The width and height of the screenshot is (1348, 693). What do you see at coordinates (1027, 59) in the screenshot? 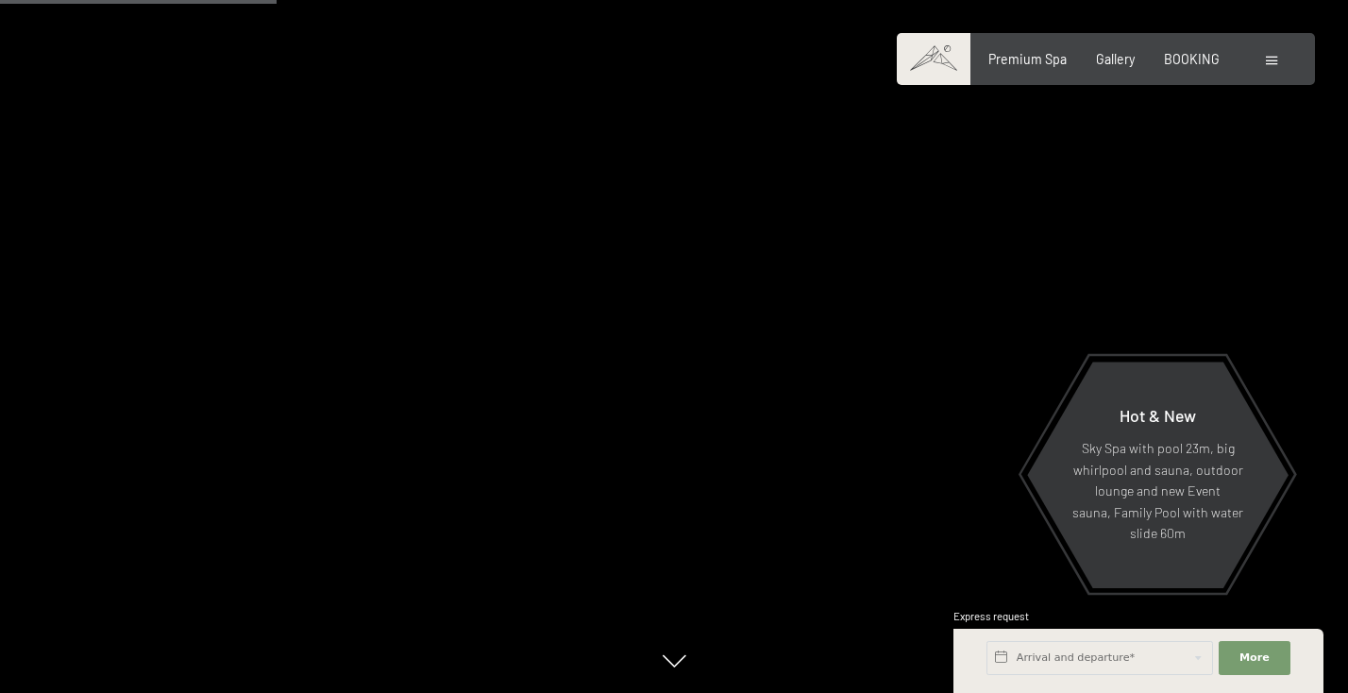
I see `a: Premium Spa` at bounding box center [1027, 59].